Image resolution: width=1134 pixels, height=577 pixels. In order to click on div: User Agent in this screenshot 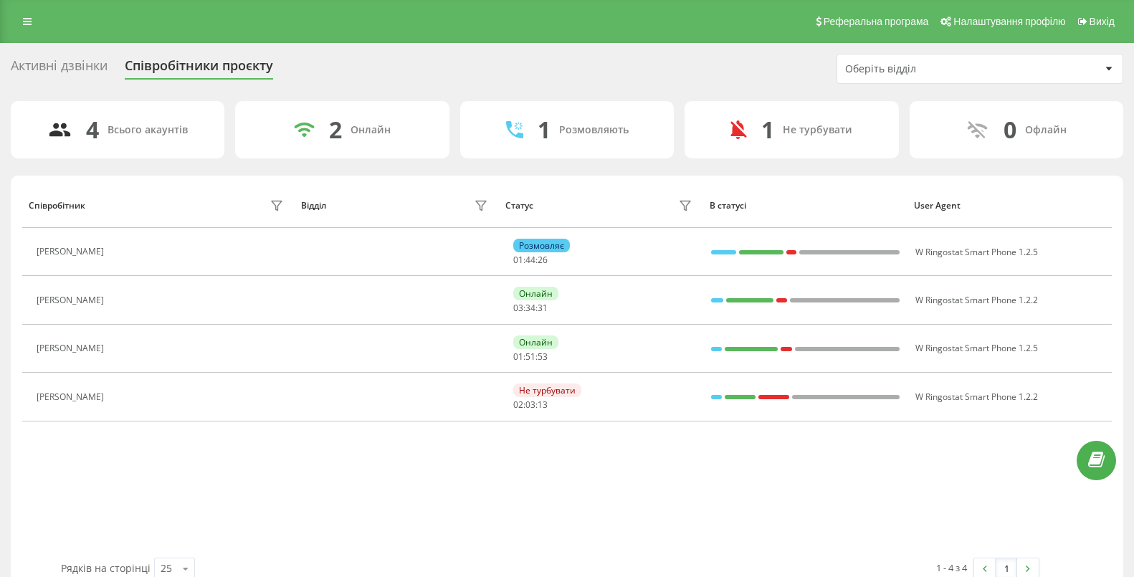, I will do `click(1009, 206)`.